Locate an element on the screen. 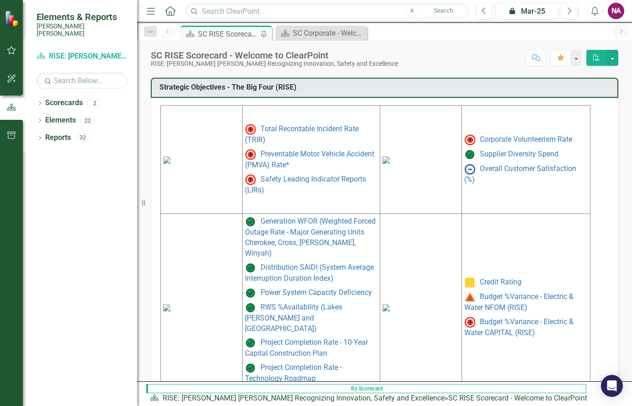 This screenshot has width=632, height=406. a: Budget %Variance - Electric & Water NFOM (RISE) is located at coordinates (518, 301).